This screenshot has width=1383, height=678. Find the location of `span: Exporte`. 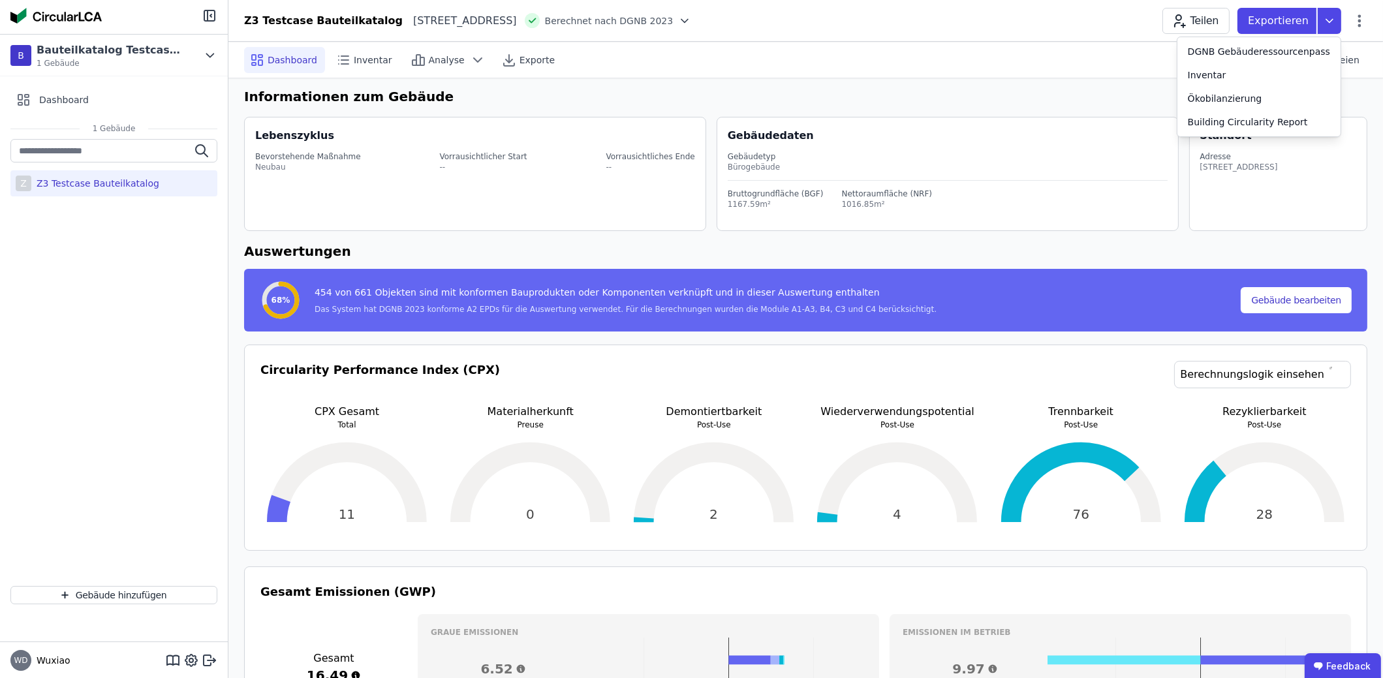

span: Exporte is located at coordinates (537, 60).